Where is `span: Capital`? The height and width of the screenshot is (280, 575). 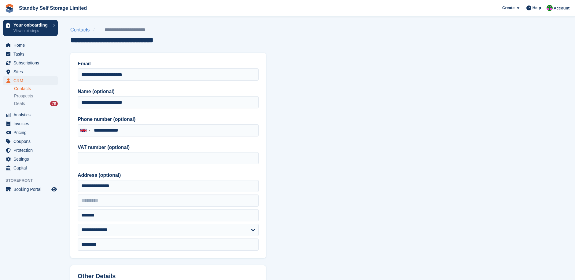
span: Capital is located at coordinates (32, 168).